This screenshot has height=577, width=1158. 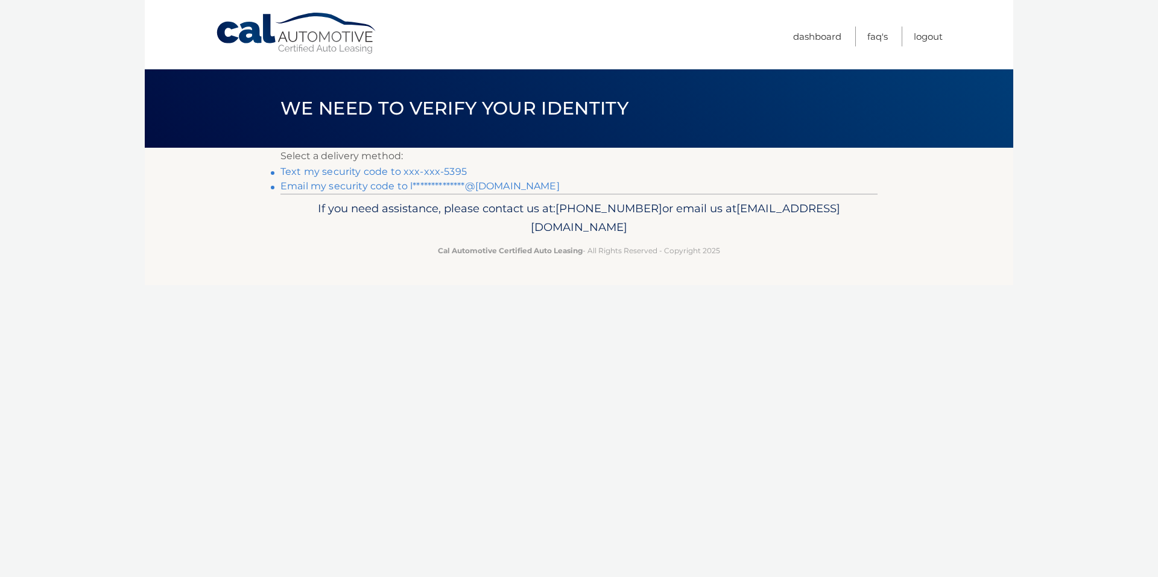 What do you see at coordinates (373, 171) in the screenshot?
I see `a: Text my security code to xxx-xxx-5395` at bounding box center [373, 171].